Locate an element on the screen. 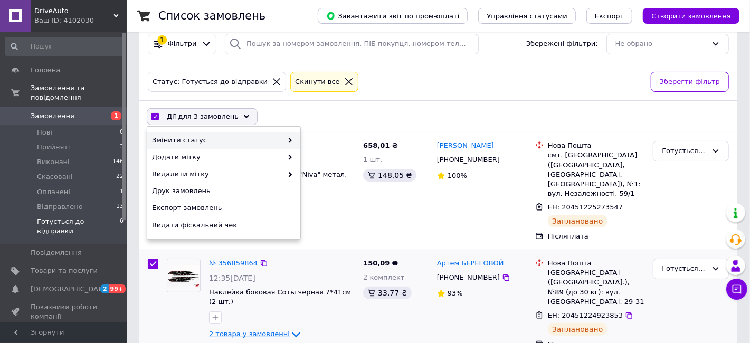  h1: Список замовлень is located at coordinates (212, 16).